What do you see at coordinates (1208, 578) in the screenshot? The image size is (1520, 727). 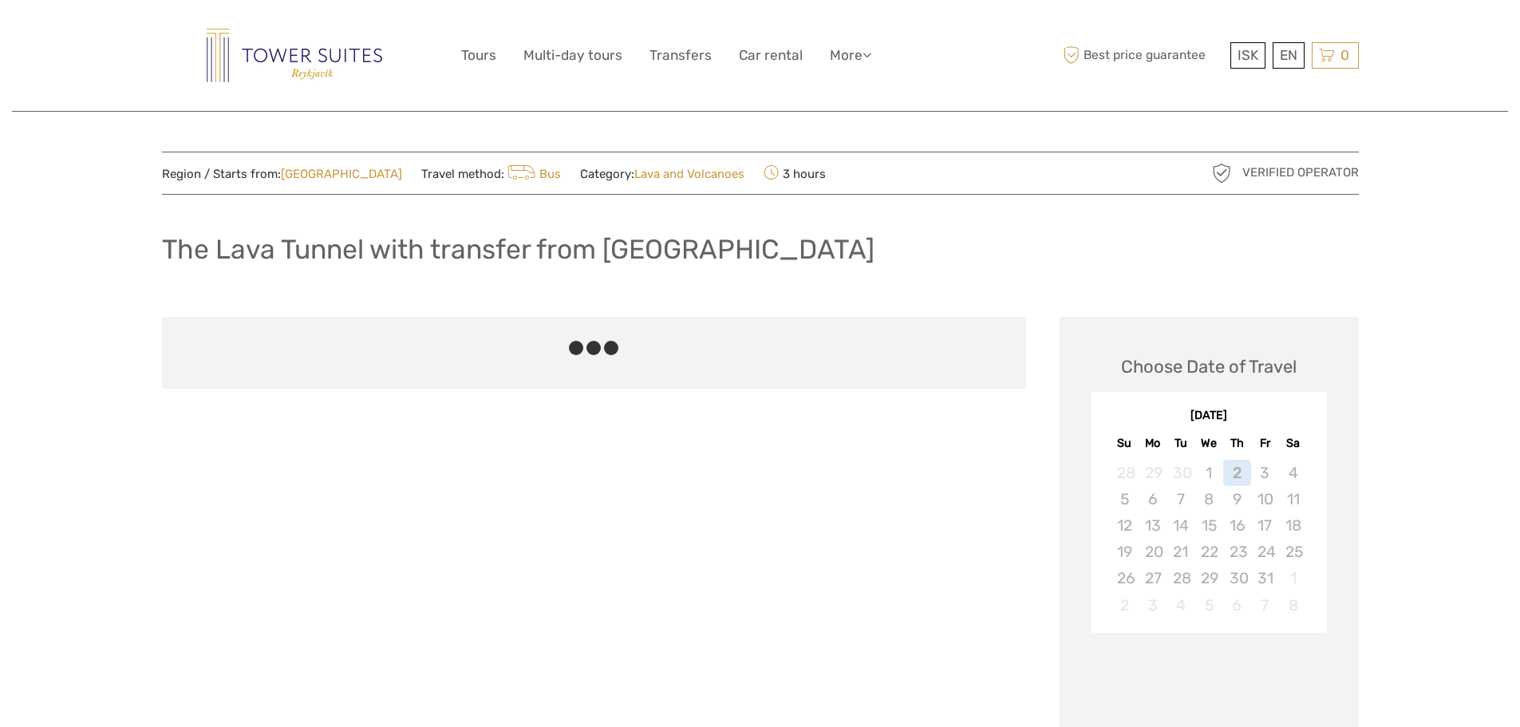 I see `div: Not available Wednesday, October 29th, 2025` at bounding box center [1208, 578].